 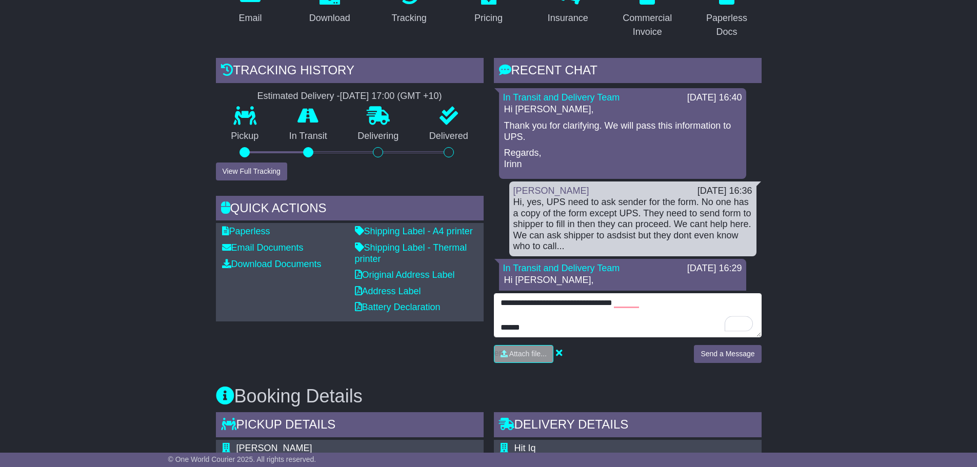 I want to click on div: Pricing, so click(x=488, y=18).